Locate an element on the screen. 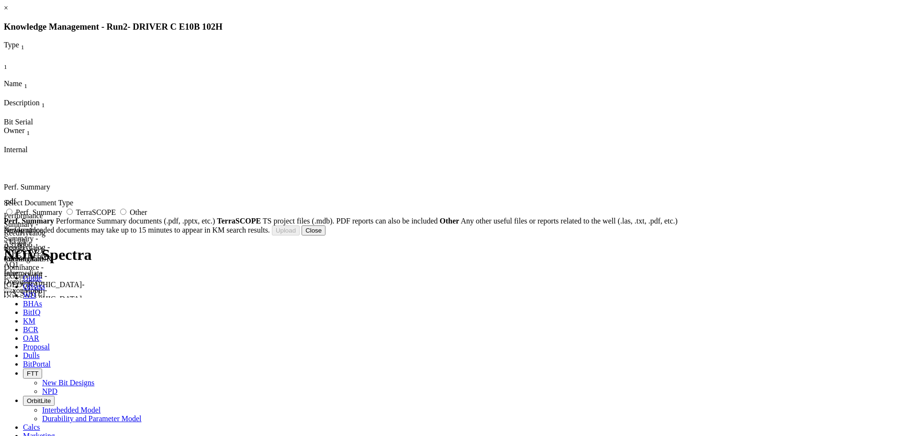 The height and width of the screenshot is (436, 919). span: Newly uploaded documents may take up to 15 minutes to appear in KM search results. is located at coordinates (137, 230).